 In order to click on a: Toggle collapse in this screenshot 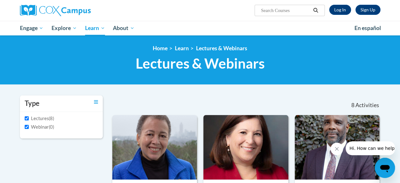, I will do `click(96, 102)`.